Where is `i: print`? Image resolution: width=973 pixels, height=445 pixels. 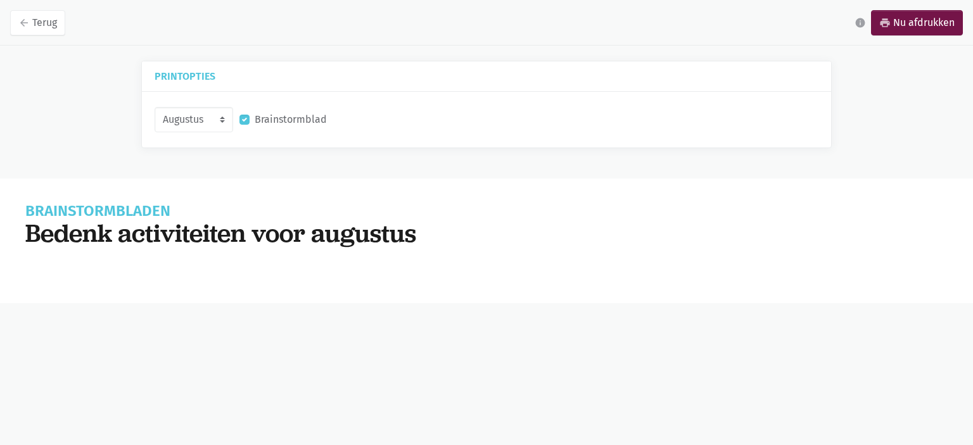
i: print is located at coordinates (885, 23).